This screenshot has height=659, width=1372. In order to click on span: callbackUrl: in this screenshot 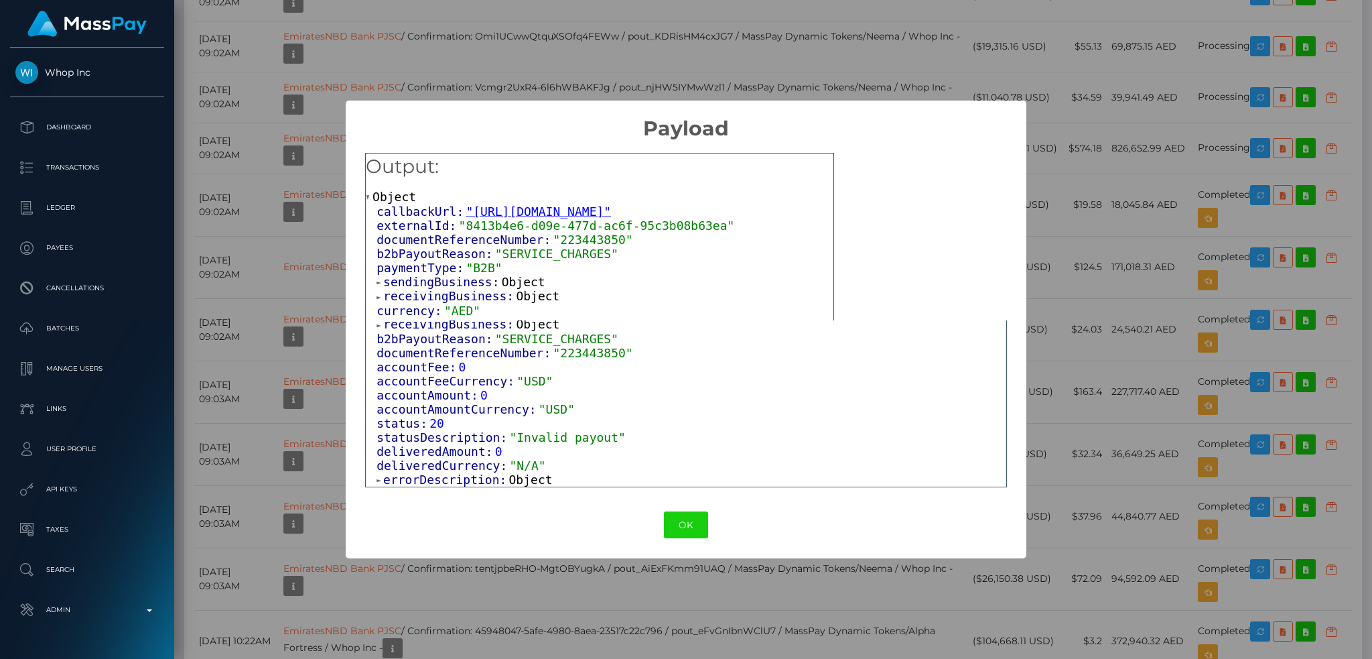, I will do `click(421, 211)`.